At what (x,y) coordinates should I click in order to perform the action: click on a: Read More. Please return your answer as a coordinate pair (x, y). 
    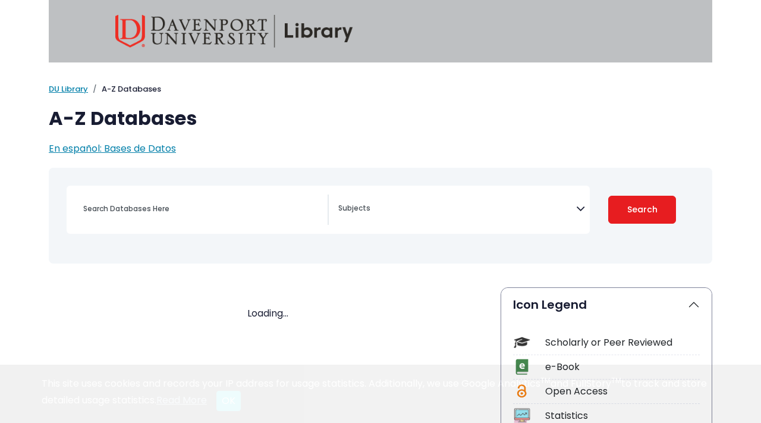
    Looking at the image, I should click on (181, 399).